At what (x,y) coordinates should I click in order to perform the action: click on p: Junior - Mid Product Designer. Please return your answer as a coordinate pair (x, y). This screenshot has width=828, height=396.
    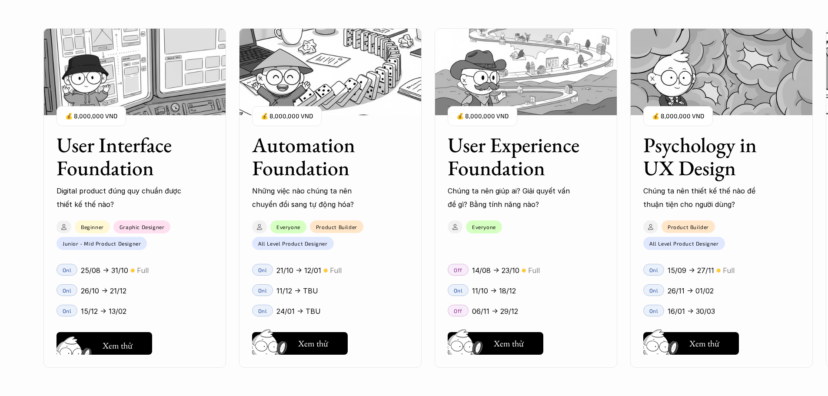
    Looking at the image, I should click on (102, 243).